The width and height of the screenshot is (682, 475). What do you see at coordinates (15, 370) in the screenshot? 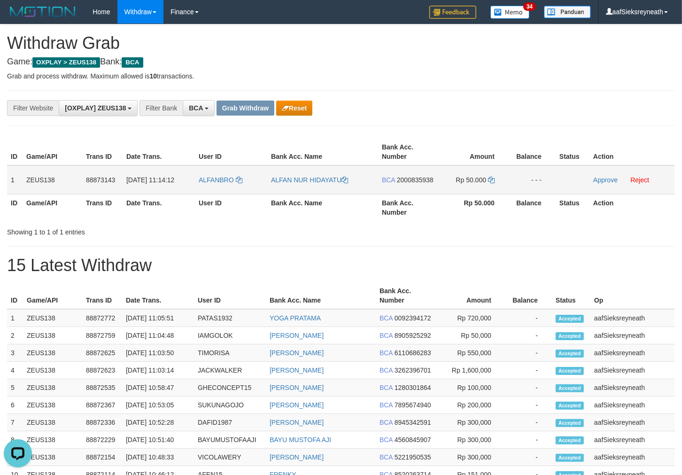
I see `td: 4` at bounding box center [15, 370].